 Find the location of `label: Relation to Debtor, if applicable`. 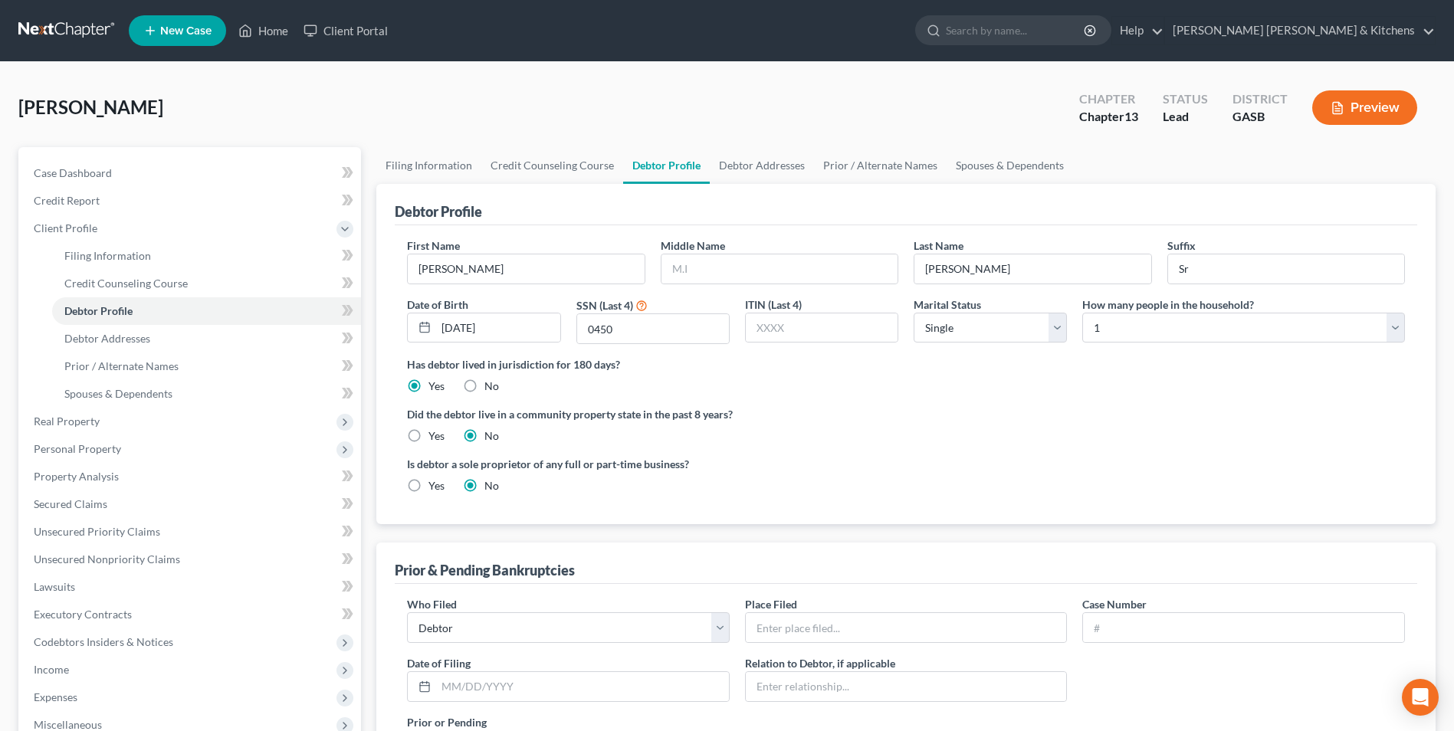

label: Relation to Debtor, if applicable is located at coordinates (820, 663).